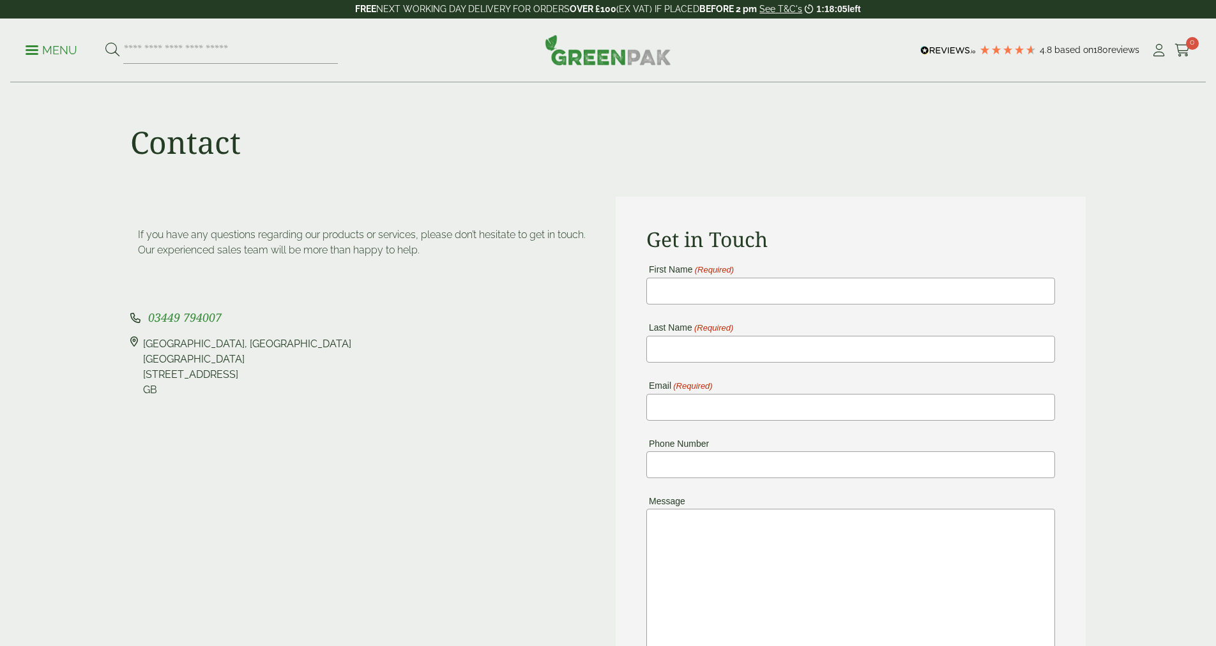 The height and width of the screenshot is (646, 1216). I want to click on h2: Get in Touch, so click(851, 240).